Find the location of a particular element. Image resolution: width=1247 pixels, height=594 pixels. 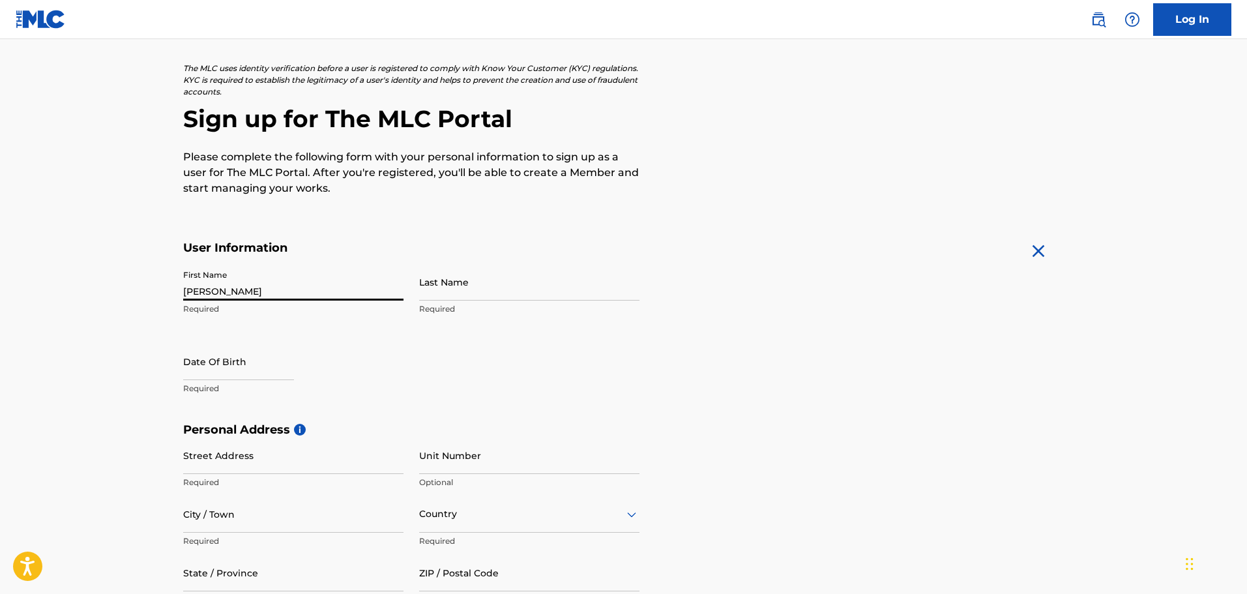

img: search is located at coordinates (1098, 20).